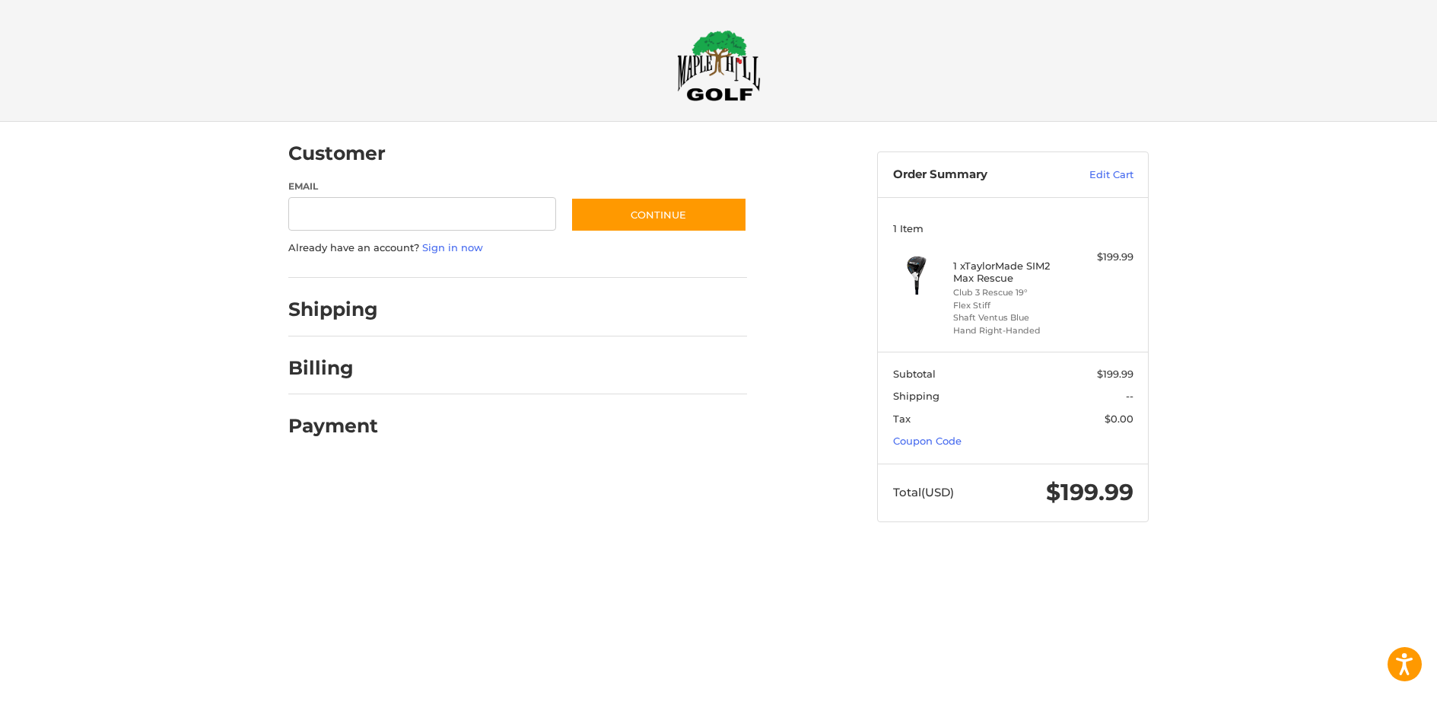 Image resolution: width=1437 pixels, height=727 pixels. I want to click on h3: Order Summary, so click(975, 175).